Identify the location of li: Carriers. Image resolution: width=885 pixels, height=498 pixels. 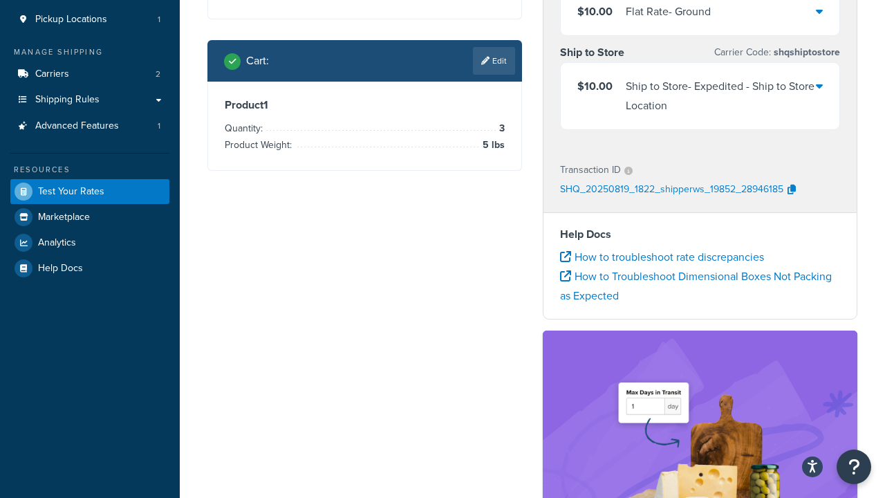
(90, 74).